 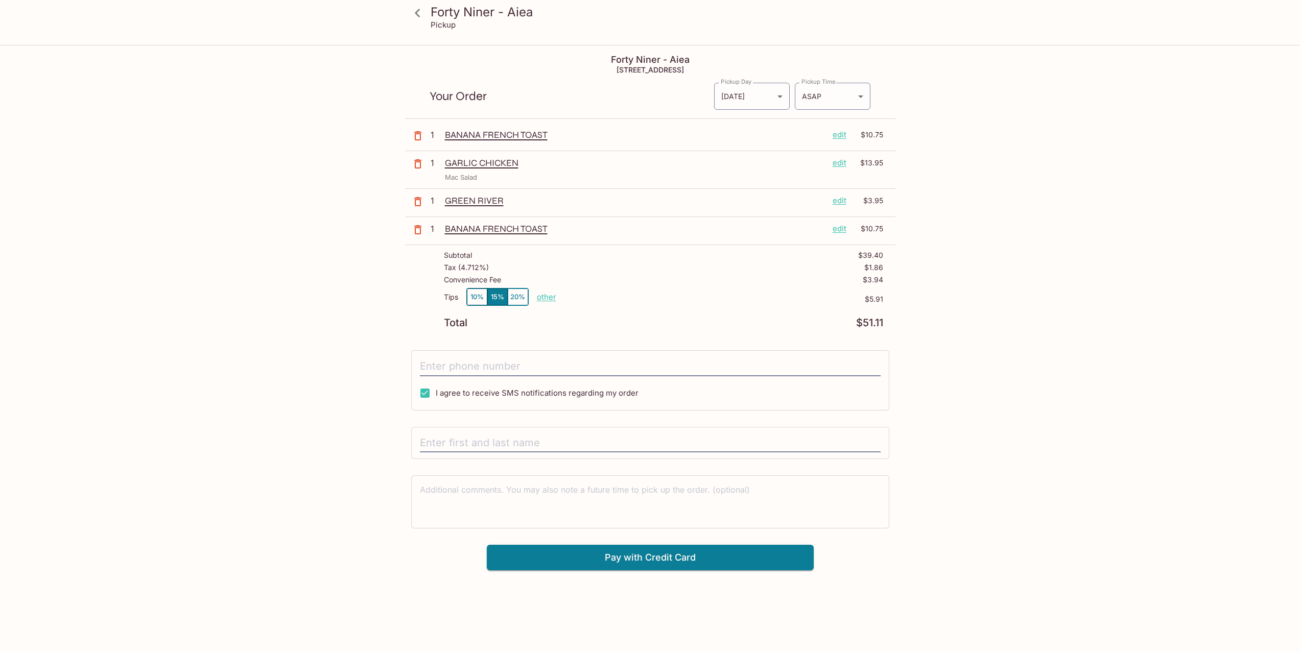 I want to click on p: other, so click(x=547, y=297).